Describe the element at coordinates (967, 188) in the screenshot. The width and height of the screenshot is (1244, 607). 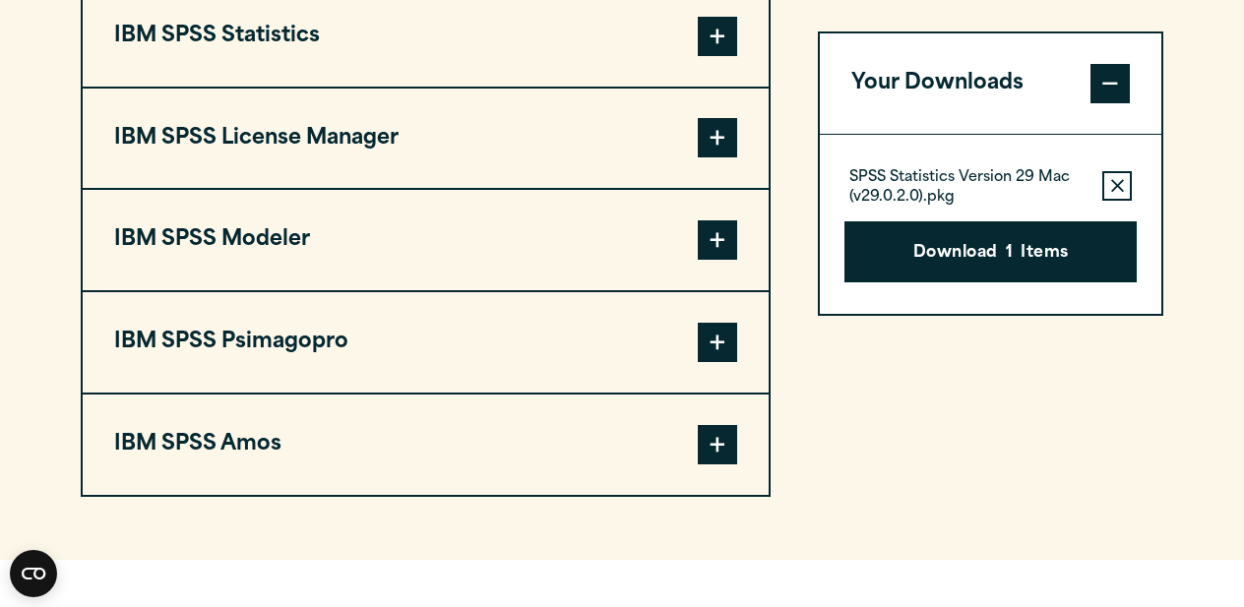
I see `p: SPSS Statistics Version 29 Mac (v29.0.2.0).pkg` at that location.